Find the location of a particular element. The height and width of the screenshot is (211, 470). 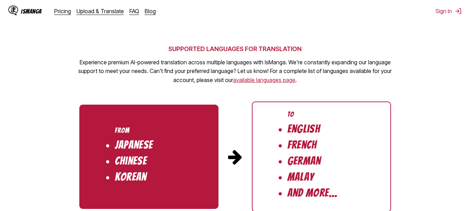

div: To is located at coordinates (291, 115).